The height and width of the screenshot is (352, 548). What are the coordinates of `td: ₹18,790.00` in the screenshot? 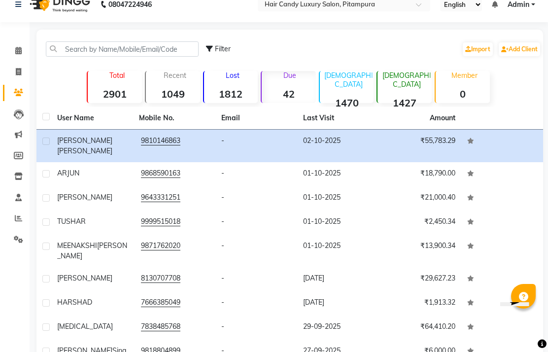 It's located at (420, 174).